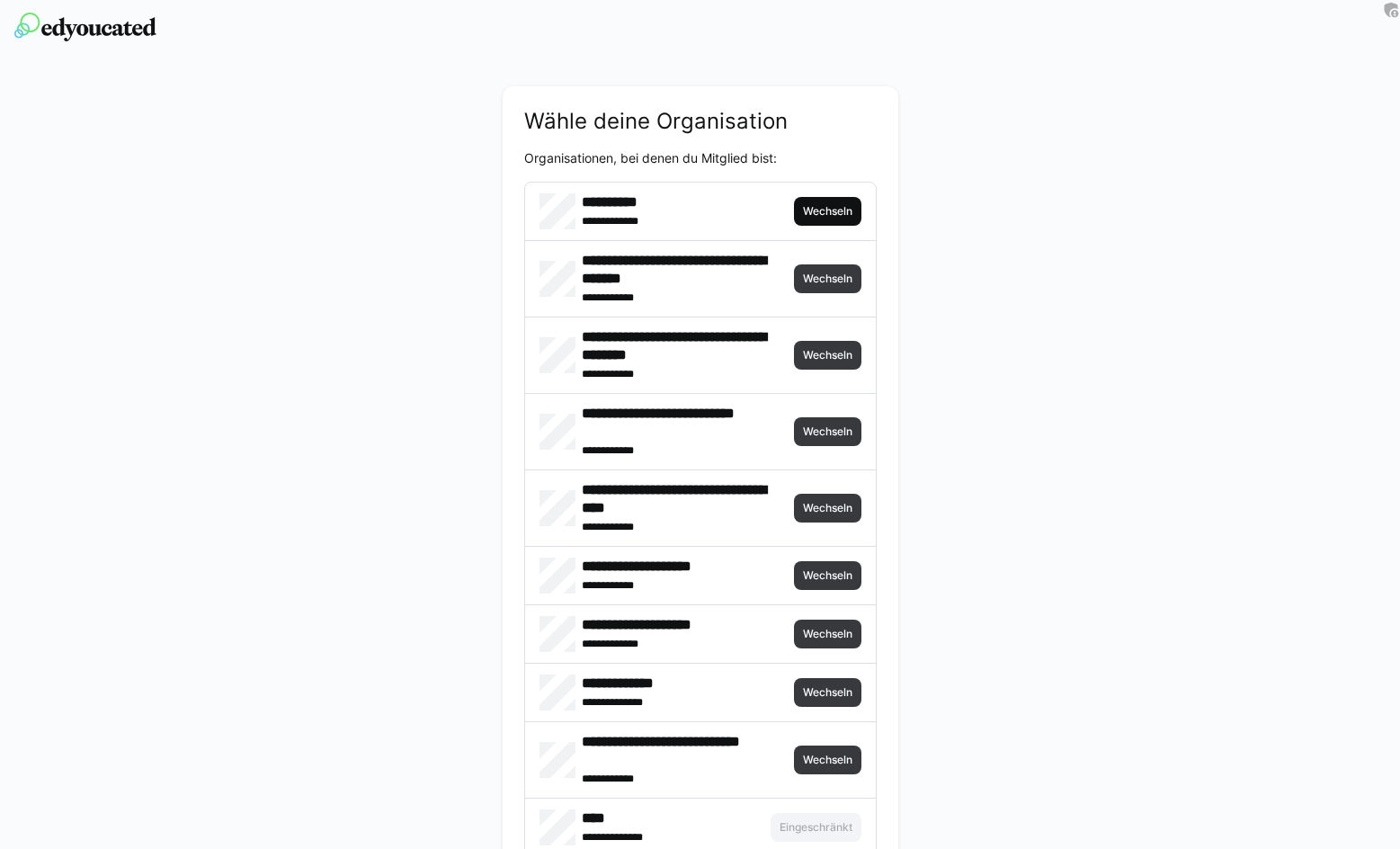  What do you see at coordinates (816, 827) in the screenshot?
I see `button: Eingeschränkt` at bounding box center [816, 827].